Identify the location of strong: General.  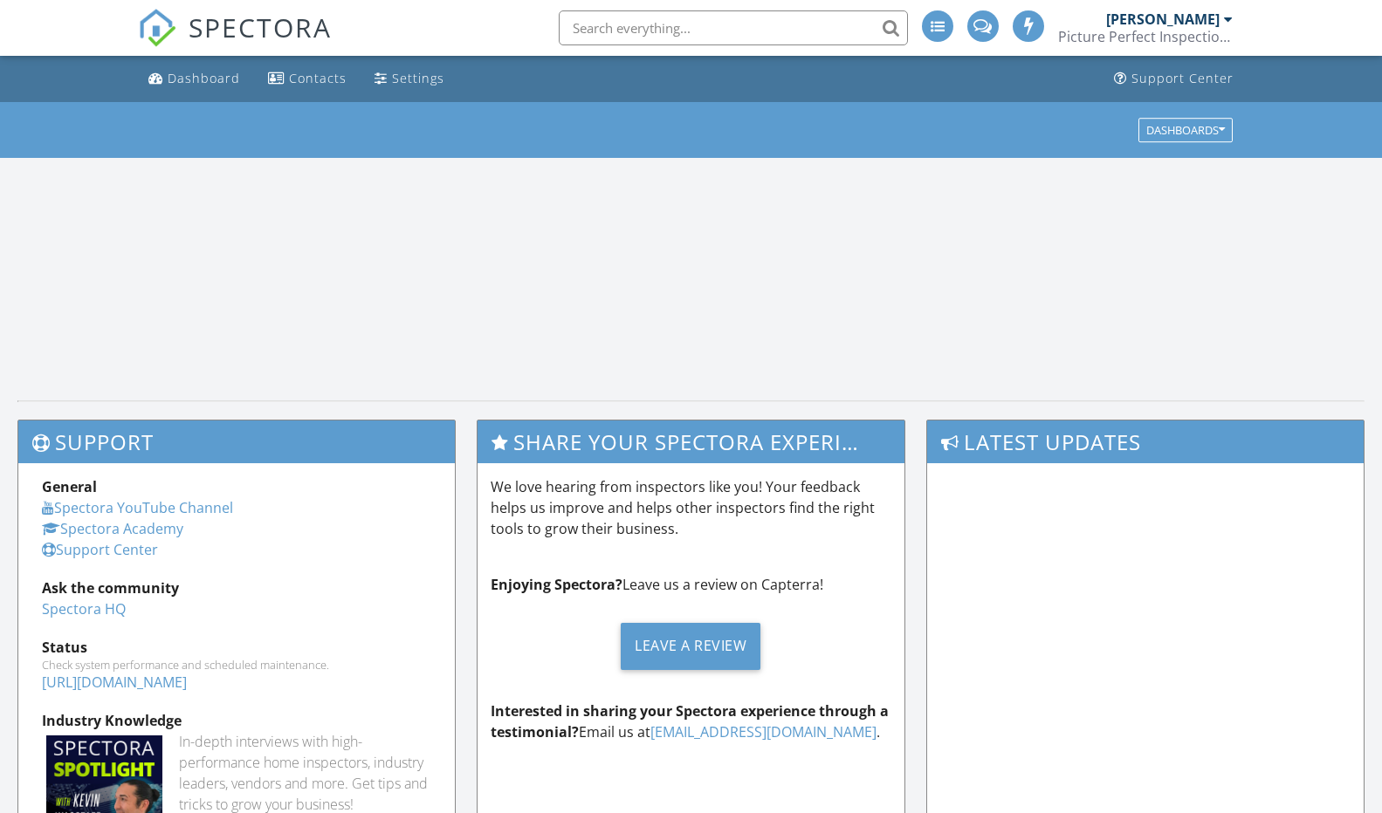
(69, 487).